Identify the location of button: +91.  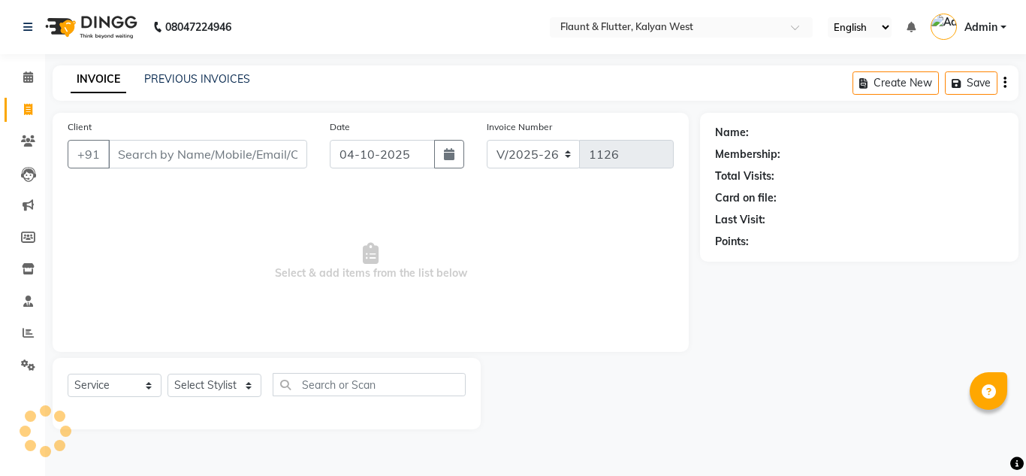
(89, 154).